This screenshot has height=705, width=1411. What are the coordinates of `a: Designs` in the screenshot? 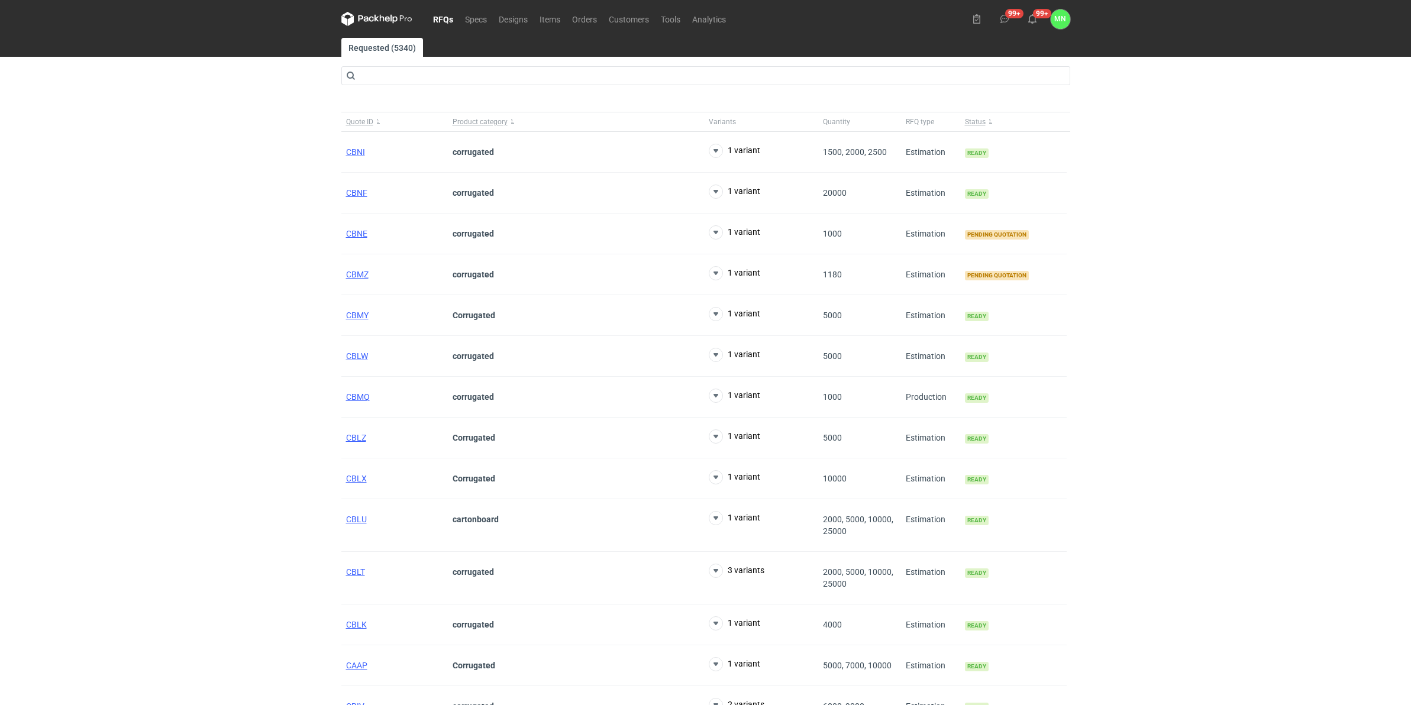 It's located at (513, 19).